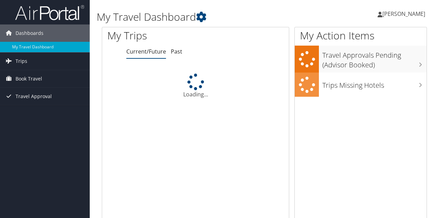 This screenshot has height=218, width=439. What do you see at coordinates (157, 36) in the screenshot?
I see `h1: My Trips` at bounding box center [157, 36].